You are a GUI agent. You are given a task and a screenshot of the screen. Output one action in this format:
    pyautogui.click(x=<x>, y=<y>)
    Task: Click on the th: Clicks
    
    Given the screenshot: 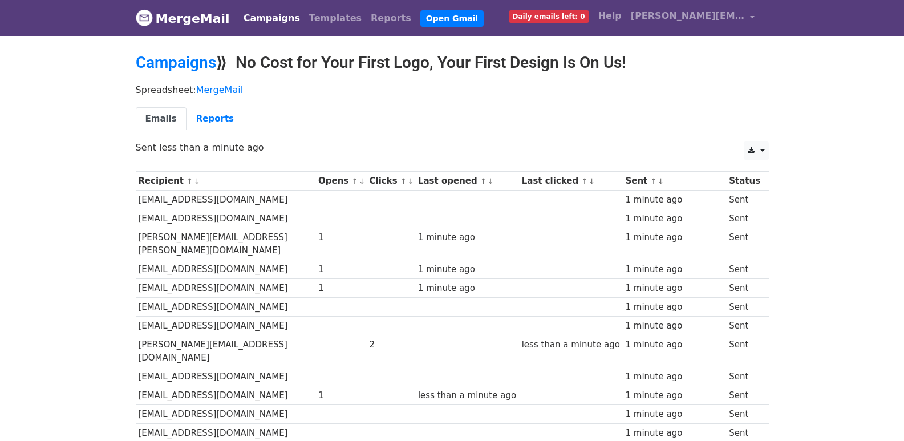 What is the action you would take?
    pyautogui.click(x=391, y=181)
    